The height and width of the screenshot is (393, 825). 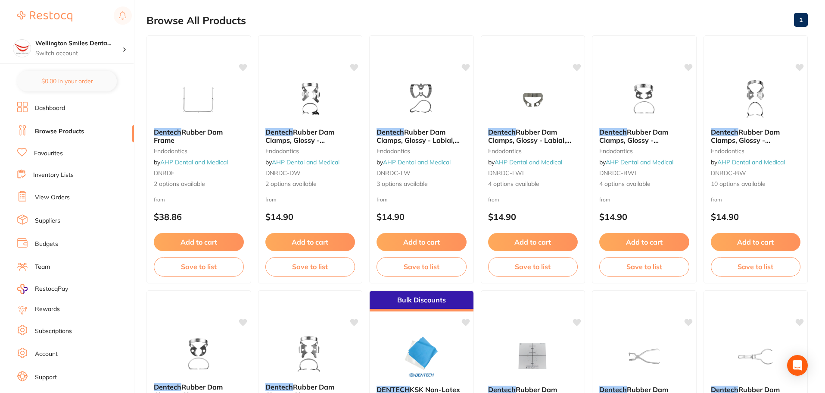 What do you see at coordinates (533, 136) in the screenshot?
I see `b: Dentech Rubber Dam Clamps, Glossy - Labial, Wingless` at bounding box center [533, 136].